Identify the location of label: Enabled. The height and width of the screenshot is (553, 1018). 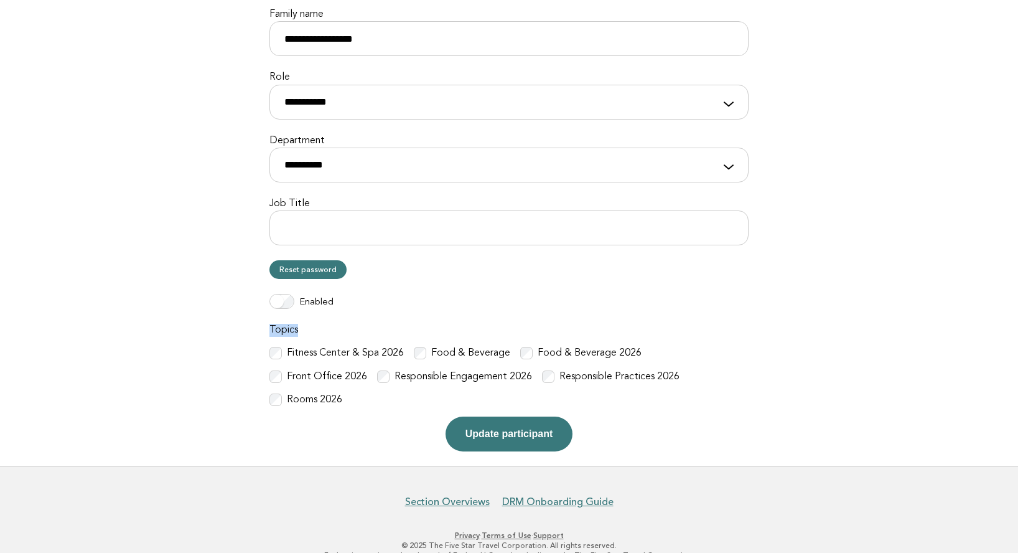
(316, 302).